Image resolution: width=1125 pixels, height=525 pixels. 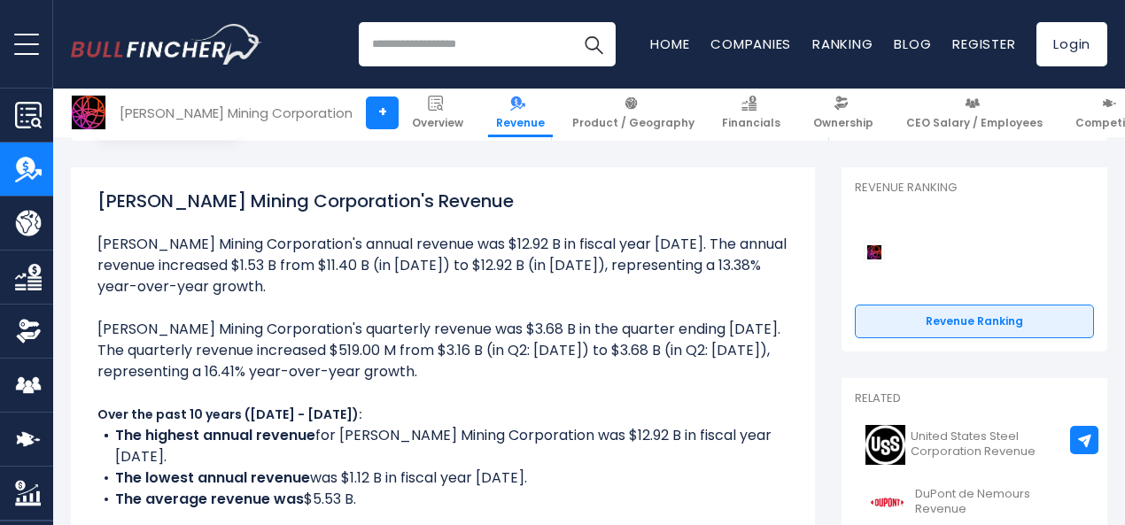 What do you see at coordinates (885, 445) in the screenshot?
I see `img: X logo` at bounding box center [885, 445].